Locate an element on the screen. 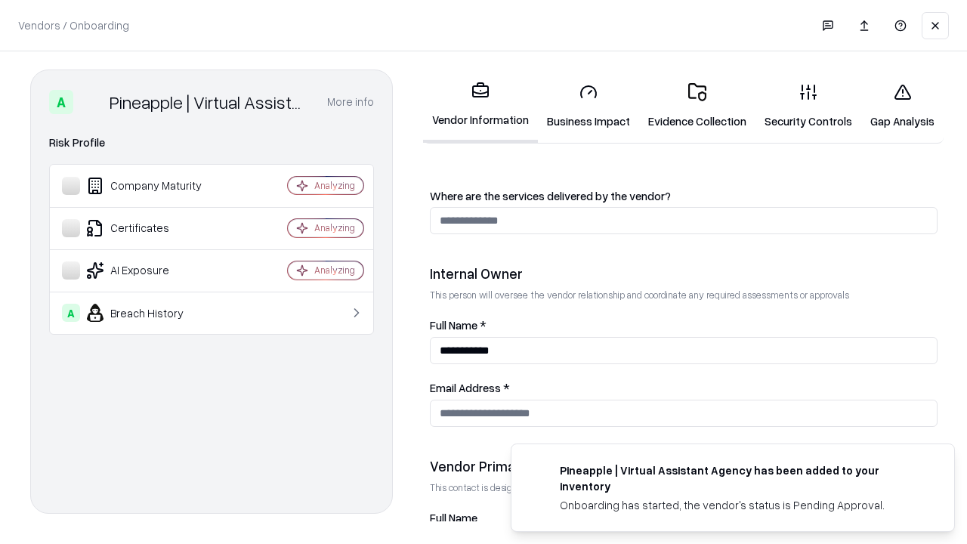 The width and height of the screenshot is (967, 544). img: trypineapple.com is located at coordinates (539, 471).